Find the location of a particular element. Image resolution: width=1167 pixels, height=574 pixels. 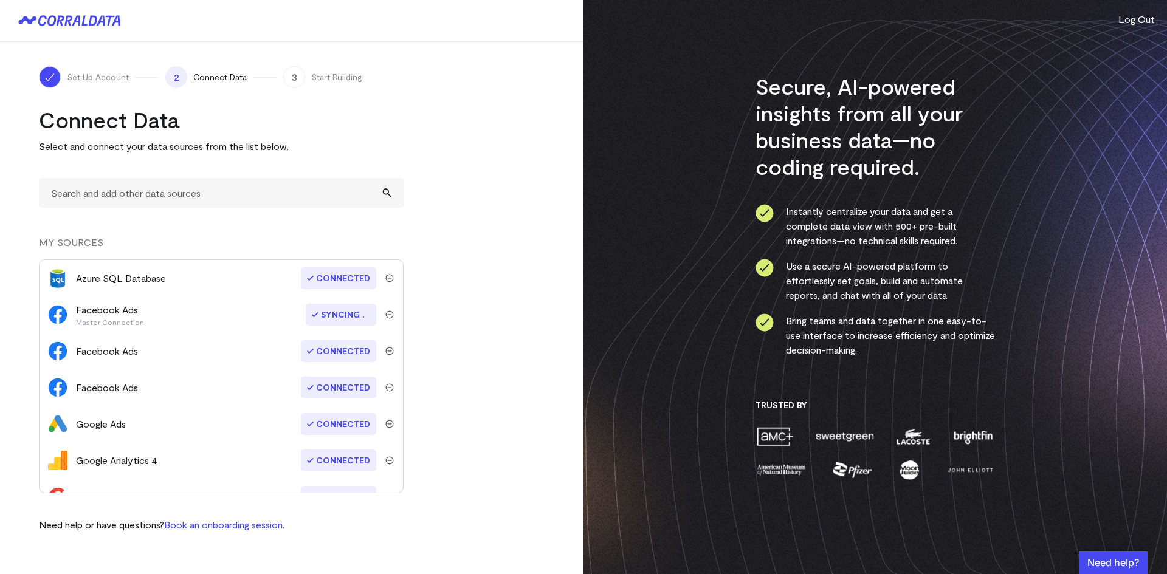

input: Search and add other data sources is located at coordinates (221, 193).